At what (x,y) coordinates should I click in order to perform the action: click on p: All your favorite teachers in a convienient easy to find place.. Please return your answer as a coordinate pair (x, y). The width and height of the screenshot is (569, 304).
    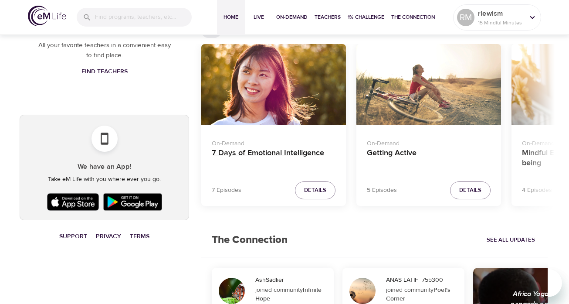
    Looking at the image, I should click on (104, 50).